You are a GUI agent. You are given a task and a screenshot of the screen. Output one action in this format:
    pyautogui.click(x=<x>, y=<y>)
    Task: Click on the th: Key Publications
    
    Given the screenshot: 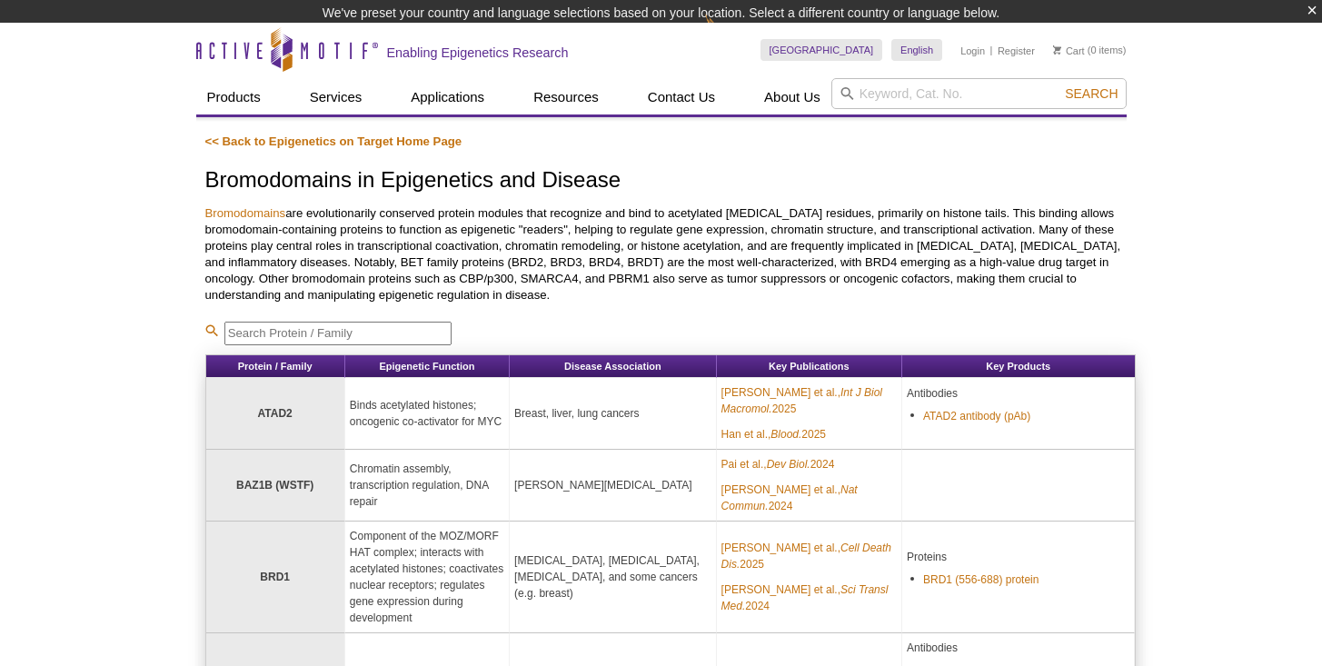 What is the action you would take?
    pyautogui.click(x=810, y=366)
    